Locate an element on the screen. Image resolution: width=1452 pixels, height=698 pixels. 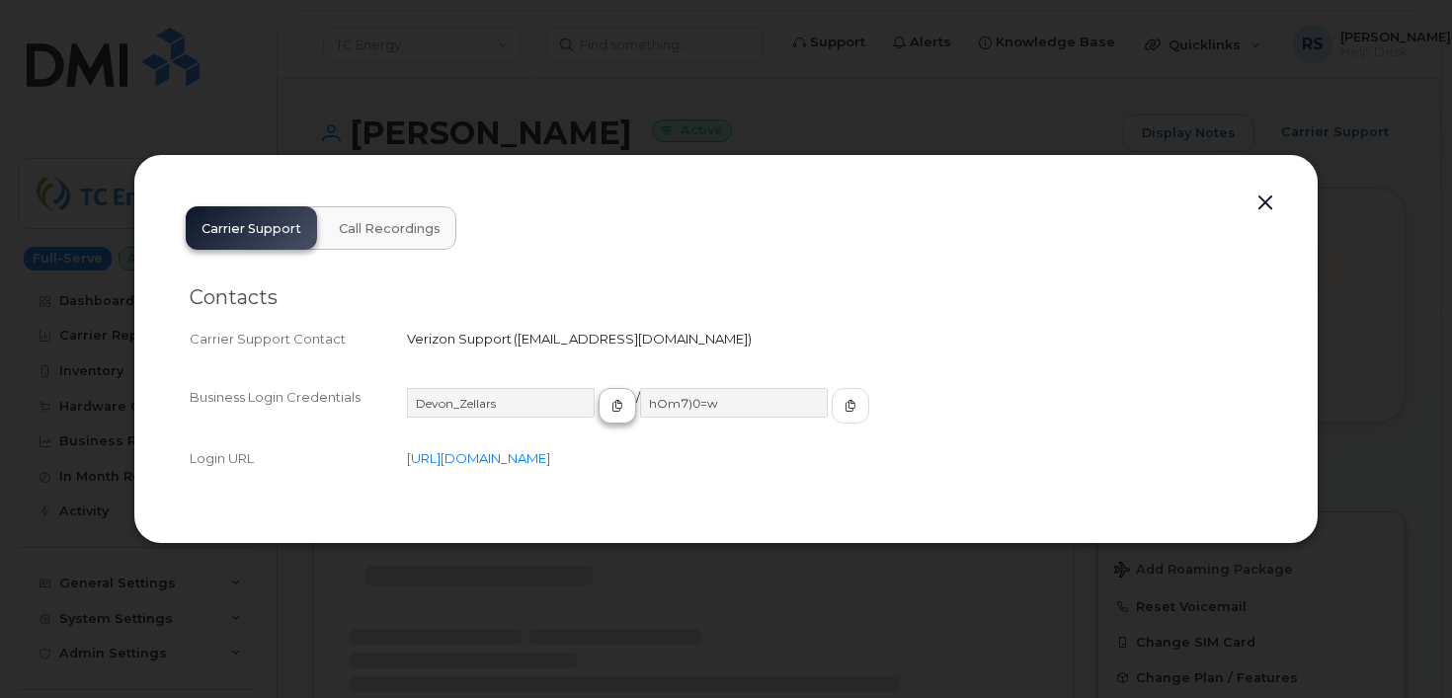
div: Login URL is located at coordinates (298, 458).